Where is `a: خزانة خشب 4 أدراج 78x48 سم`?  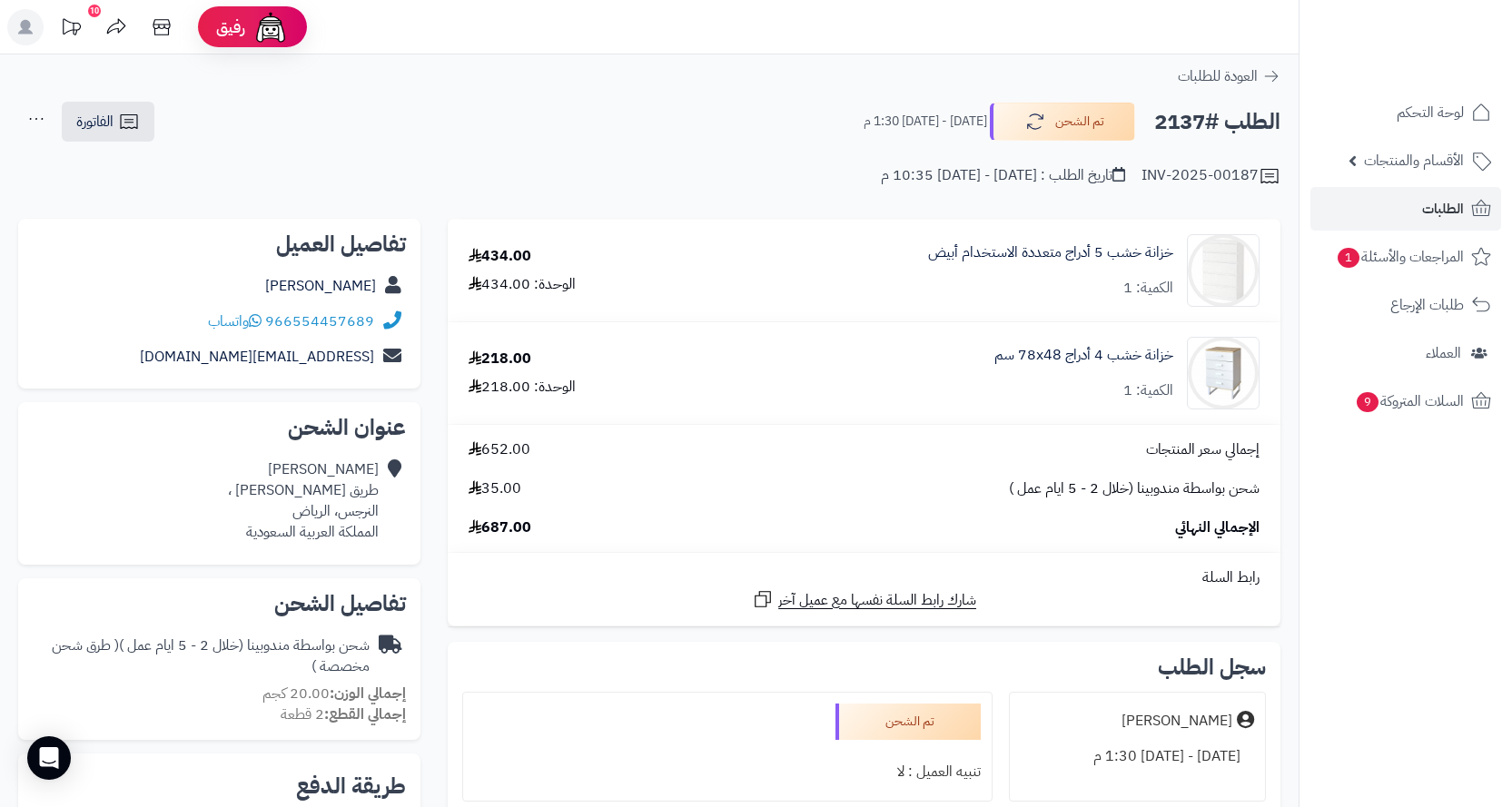
a: خزانة خشب 4 أدراج 78x48 سم is located at coordinates (1083, 355).